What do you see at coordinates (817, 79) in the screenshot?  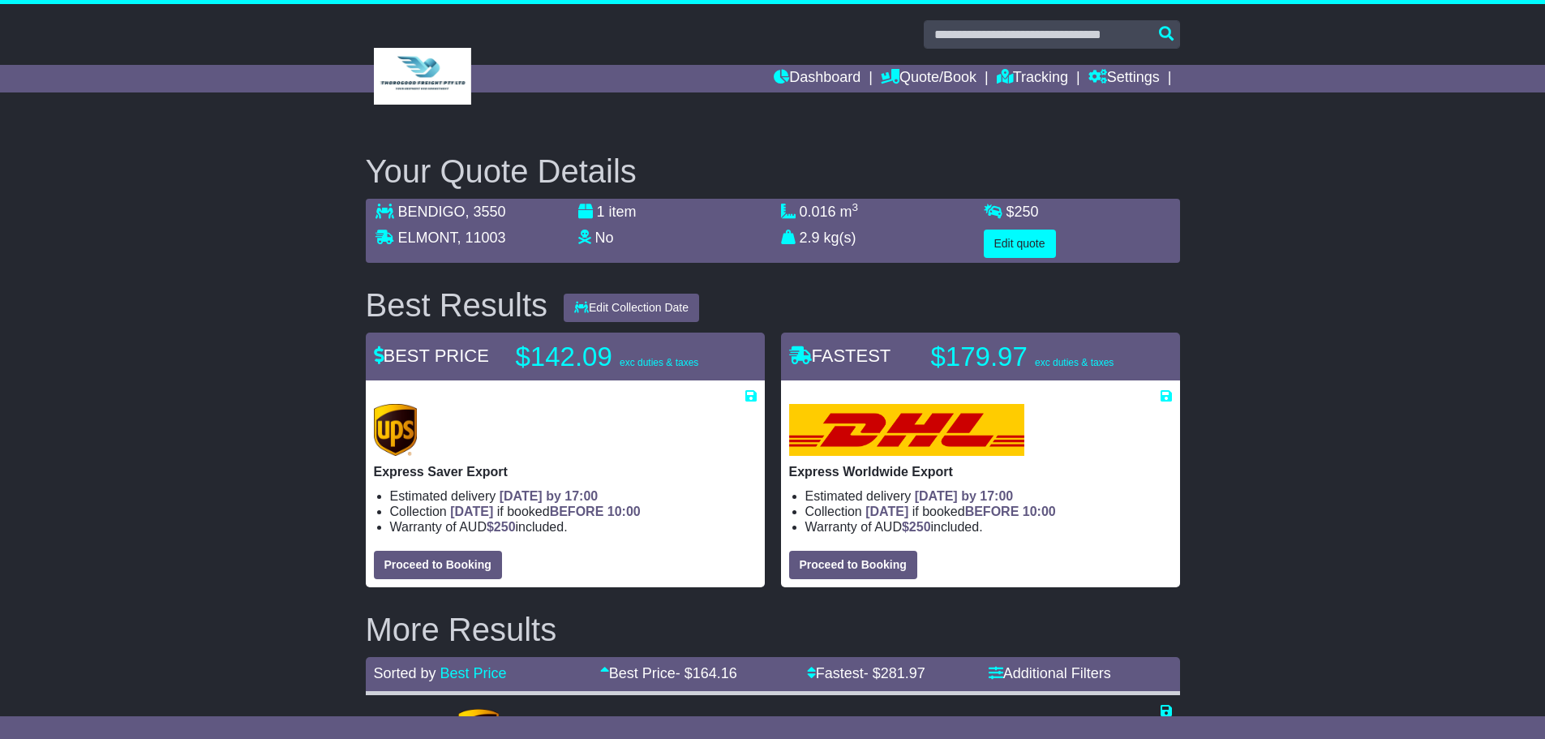 I see `a: Dashboard` at bounding box center [817, 79].